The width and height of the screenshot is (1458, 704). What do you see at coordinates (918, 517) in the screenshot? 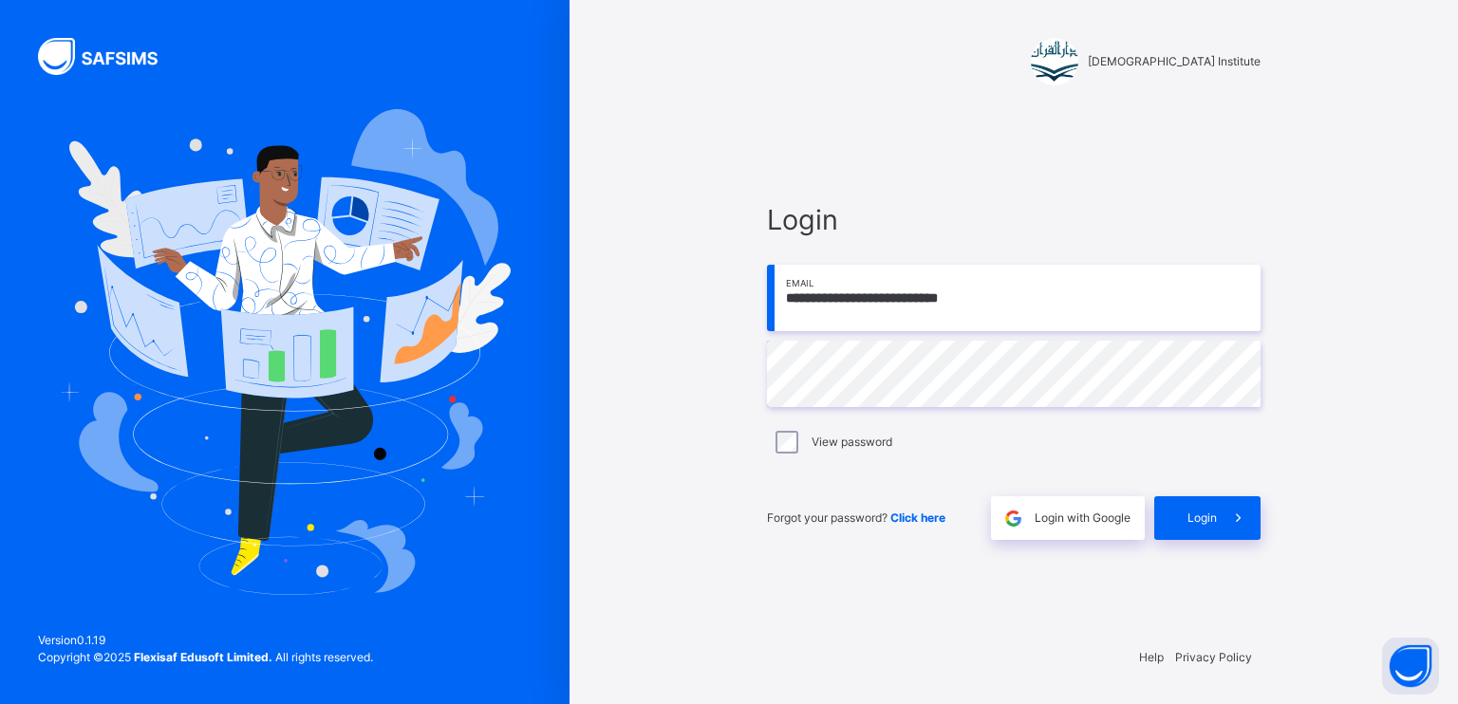
I see `a: Click here` at bounding box center [918, 517].